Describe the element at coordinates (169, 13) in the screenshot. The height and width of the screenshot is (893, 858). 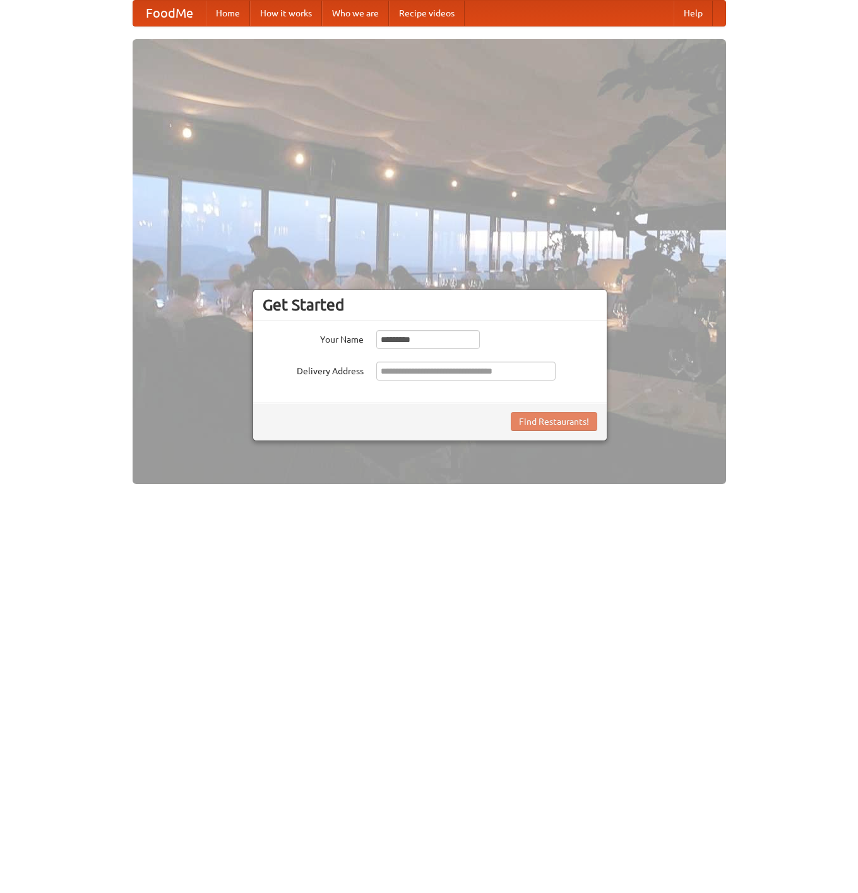
I see `a: FoodMe` at that location.